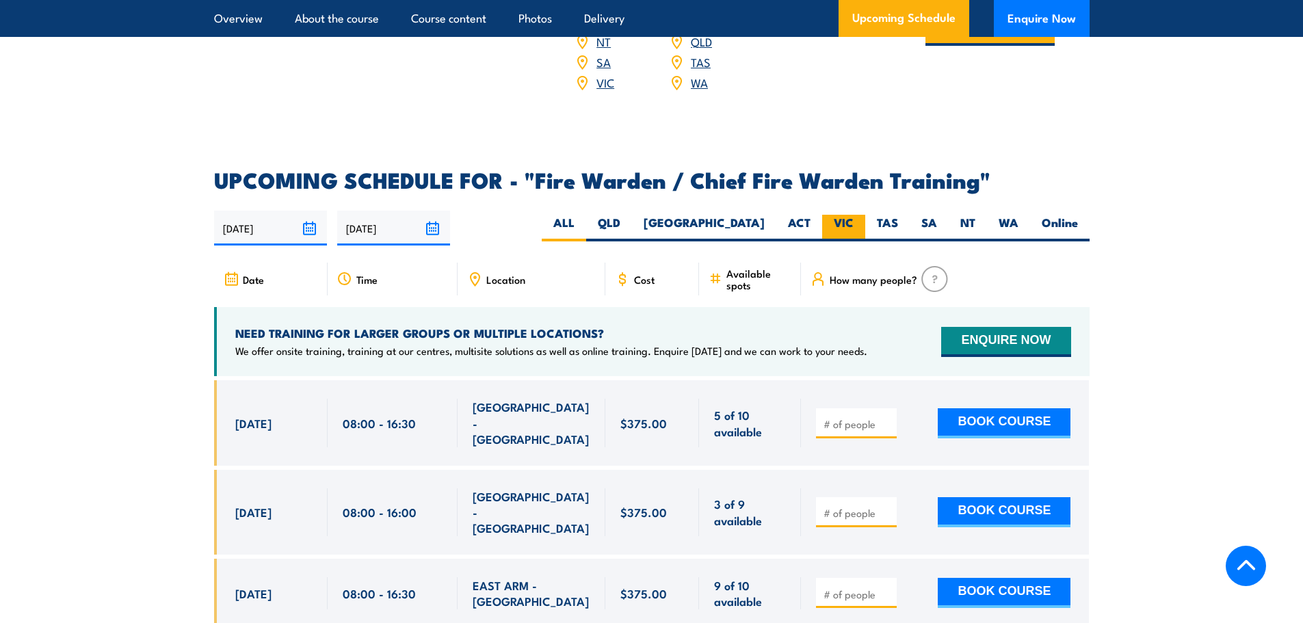 Image resolution: width=1303 pixels, height=623 pixels. Describe the element at coordinates (1008, 228) in the screenshot. I see `label: WA` at that location.